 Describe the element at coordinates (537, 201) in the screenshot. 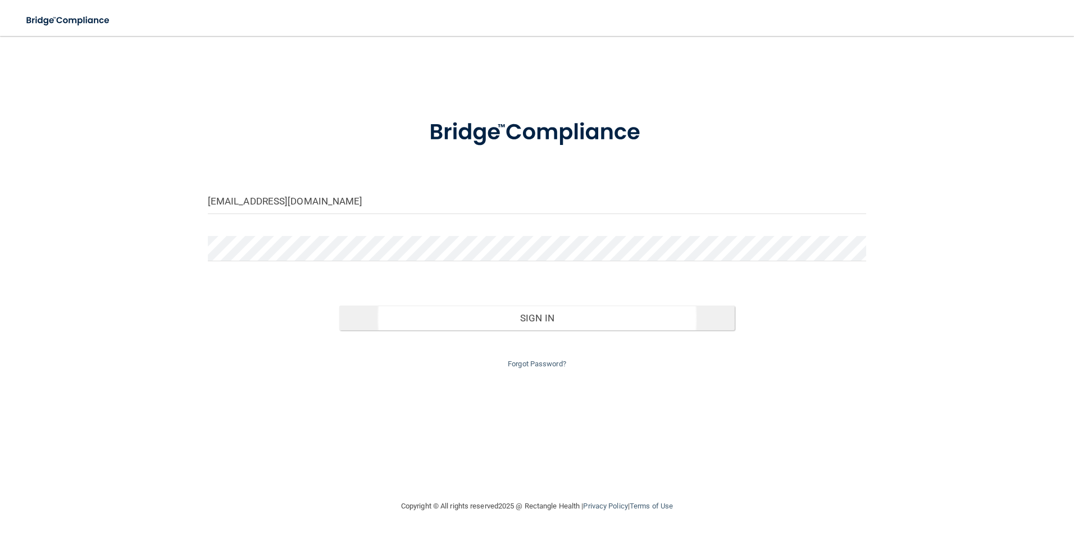

I see `input: Email` at that location.